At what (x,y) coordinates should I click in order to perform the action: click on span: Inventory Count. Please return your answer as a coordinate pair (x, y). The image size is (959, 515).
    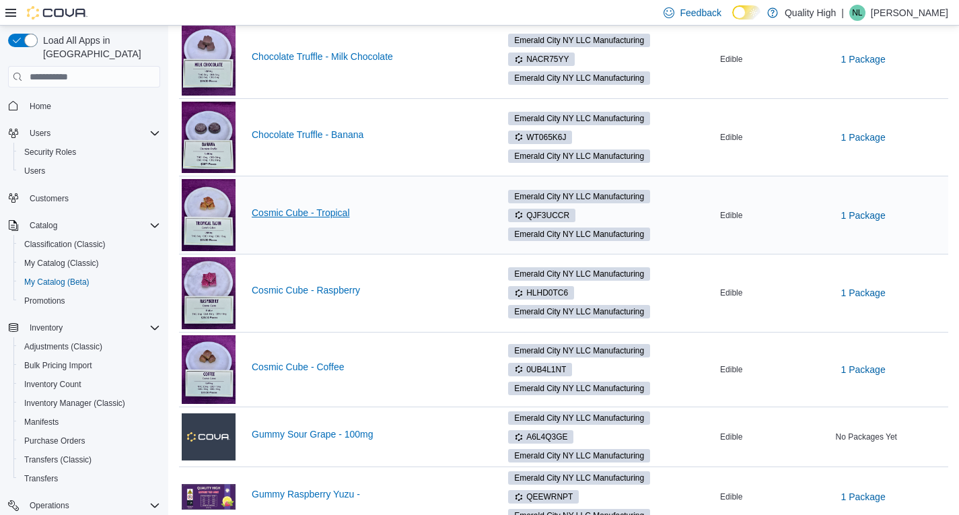
    Looking at the image, I should click on (52, 384).